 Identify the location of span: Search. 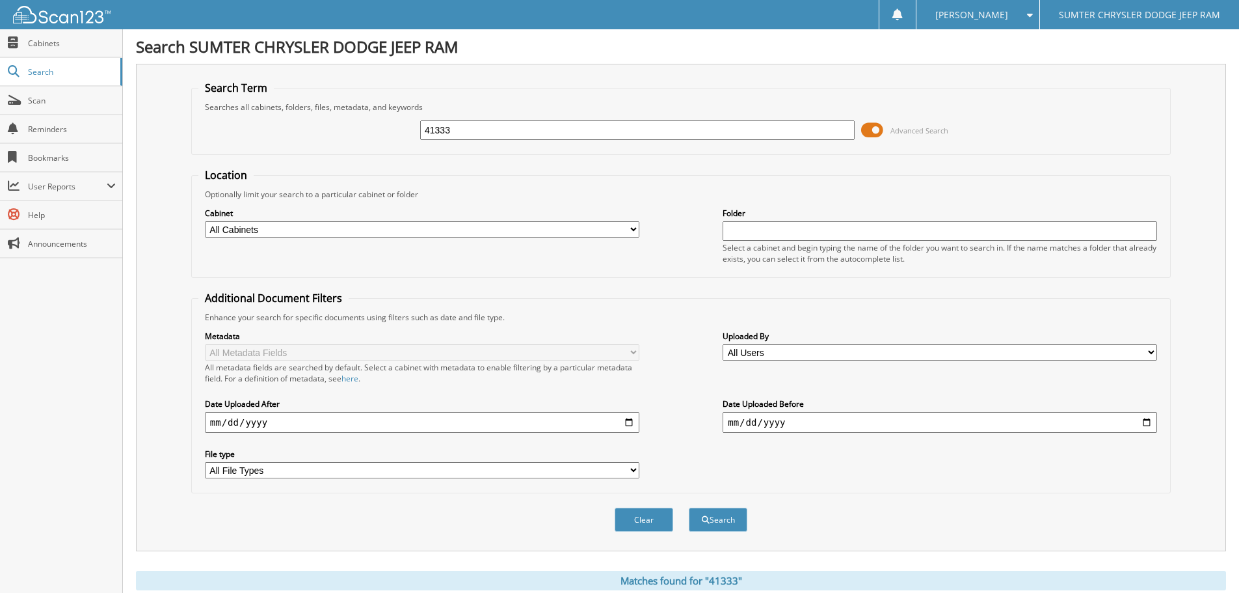
(71, 72).